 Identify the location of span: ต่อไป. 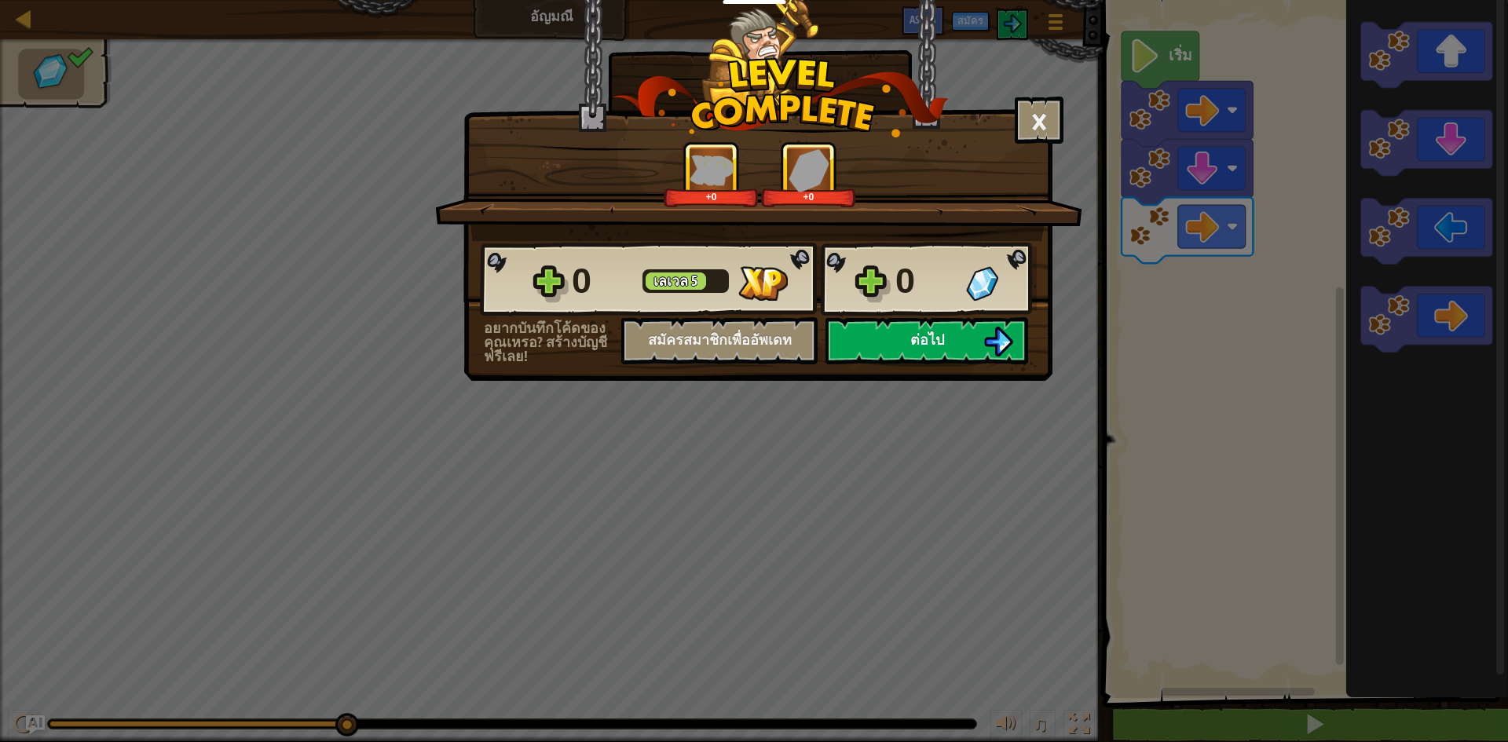
(927, 339).